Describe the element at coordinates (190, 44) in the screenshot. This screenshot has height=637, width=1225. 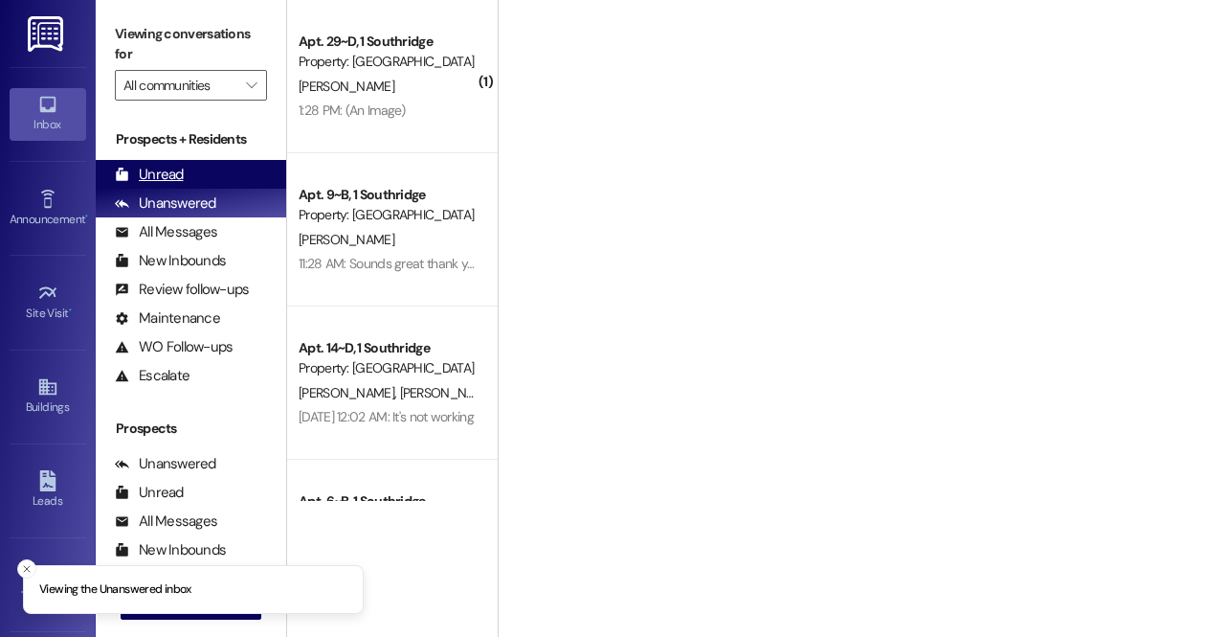
I see `label: Viewing conversations for` at that location.